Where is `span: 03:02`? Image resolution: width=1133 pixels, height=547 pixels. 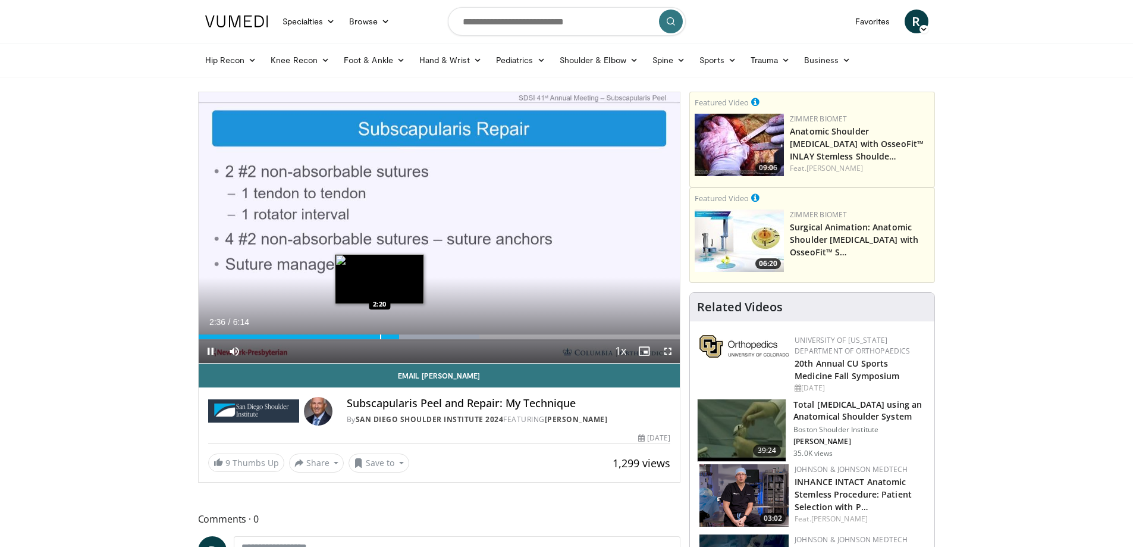
span: 03:02 is located at coordinates (773, 518).